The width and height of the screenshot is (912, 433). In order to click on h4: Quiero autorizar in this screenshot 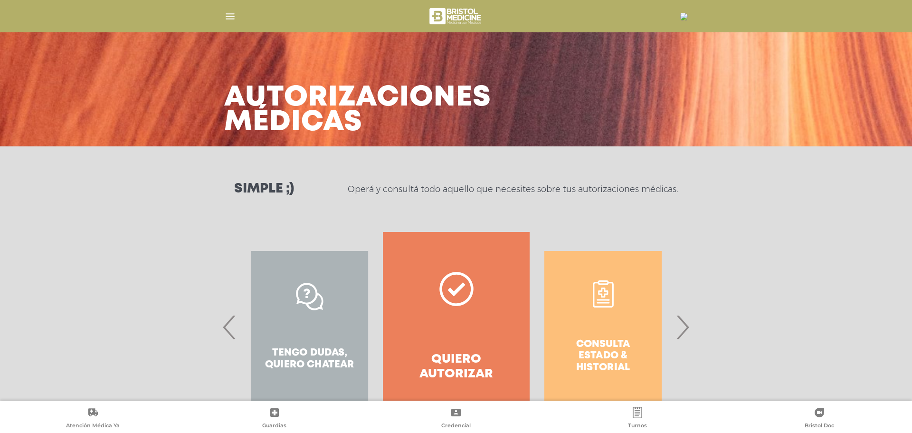, I will do `click(456, 367)`.